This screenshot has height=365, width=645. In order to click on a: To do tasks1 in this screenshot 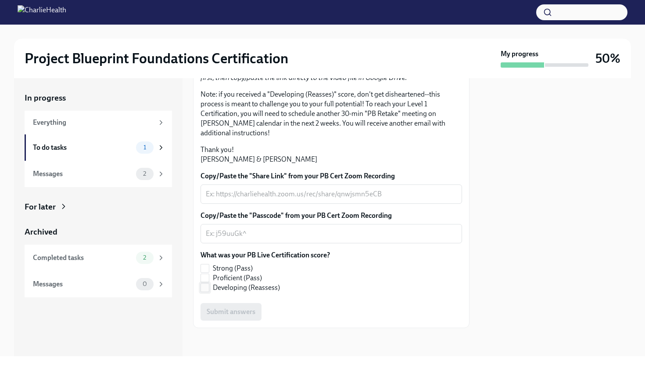, I will do `click(98, 147)`.